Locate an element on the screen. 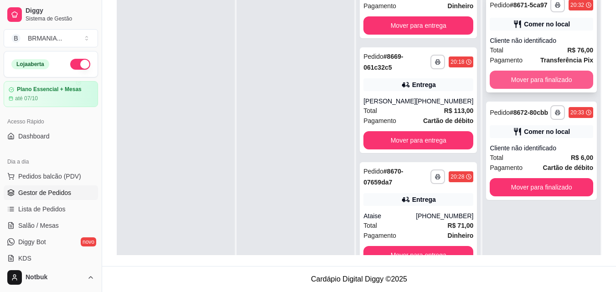 This screenshot has height=292, width=616. strong: # 8669-061c32c5 is located at coordinates (383, 62).